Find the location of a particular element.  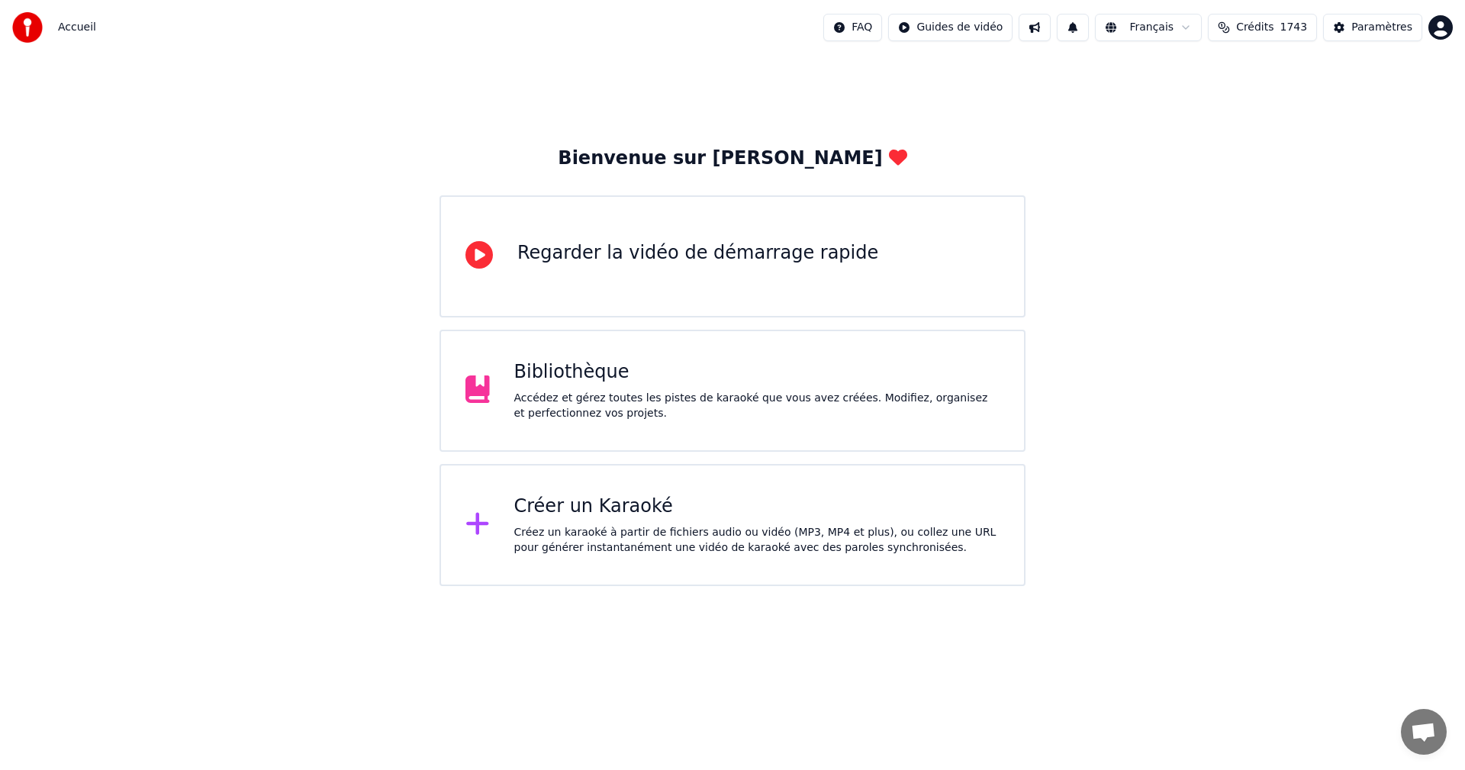

button: Crédits1743 is located at coordinates (1262, 27).